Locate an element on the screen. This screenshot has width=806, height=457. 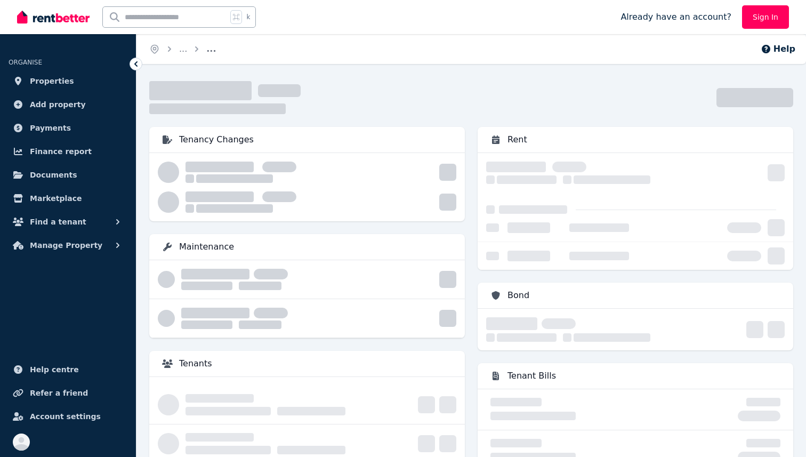
a: Properties is located at coordinates (68, 81).